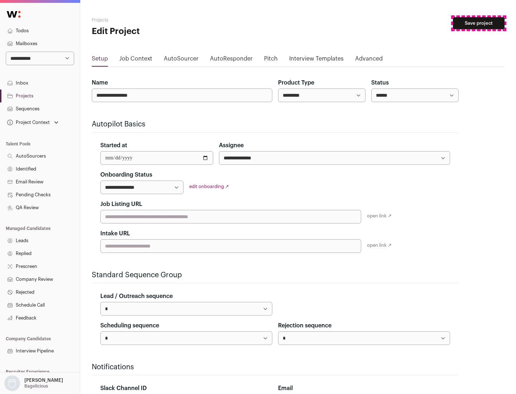 The image size is (516, 394). What do you see at coordinates (275, 367) in the screenshot?
I see `h2: Notifications` at bounding box center [275, 367].